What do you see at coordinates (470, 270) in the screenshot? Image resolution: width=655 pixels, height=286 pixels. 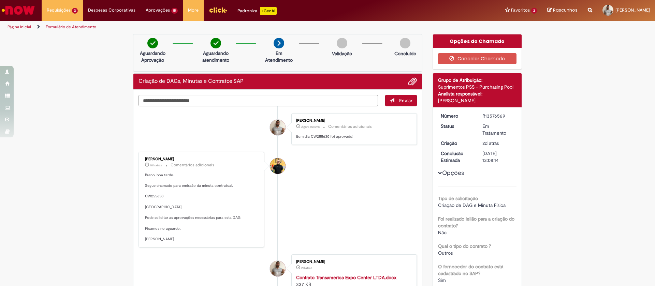 I see `b: O fornecedor do contrato está cadastrado no SAP?` at bounding box center [470, 270].